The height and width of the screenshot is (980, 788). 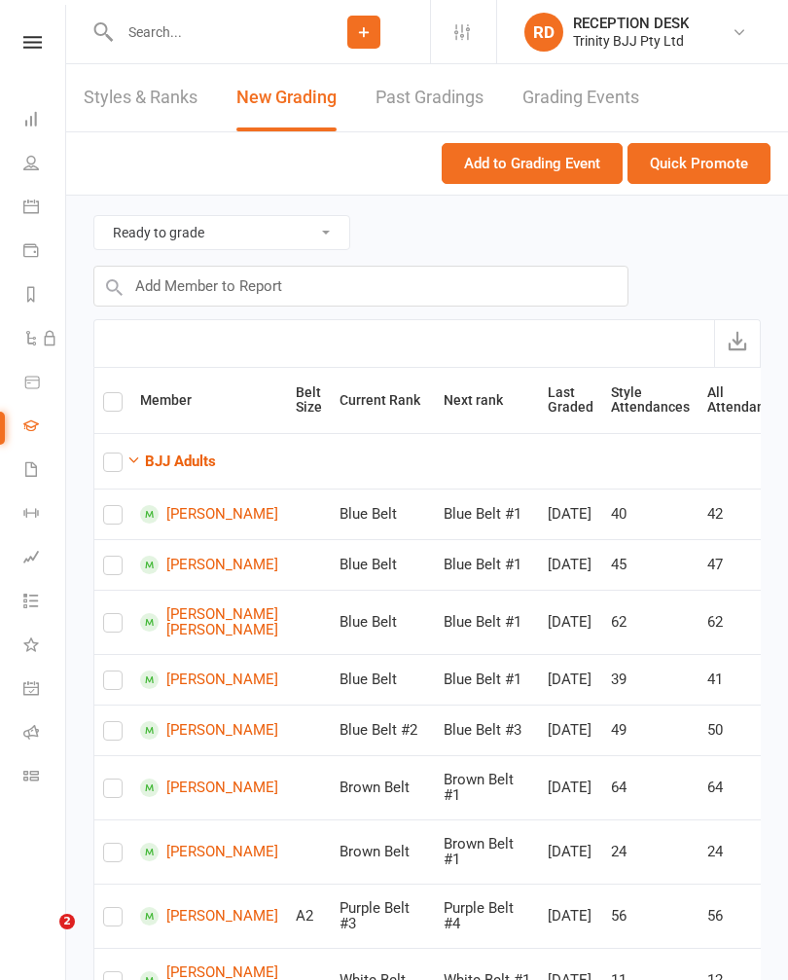 What do you see at coordinates (650, 851) in the screenshot?
I see `td: 24` at bounding box center [650, 851].